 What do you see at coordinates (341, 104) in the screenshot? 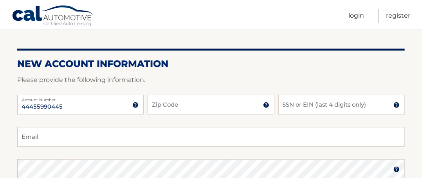
I see `input: SSN or EIN (last 4 digits only)` at bounding box center [341, 104].